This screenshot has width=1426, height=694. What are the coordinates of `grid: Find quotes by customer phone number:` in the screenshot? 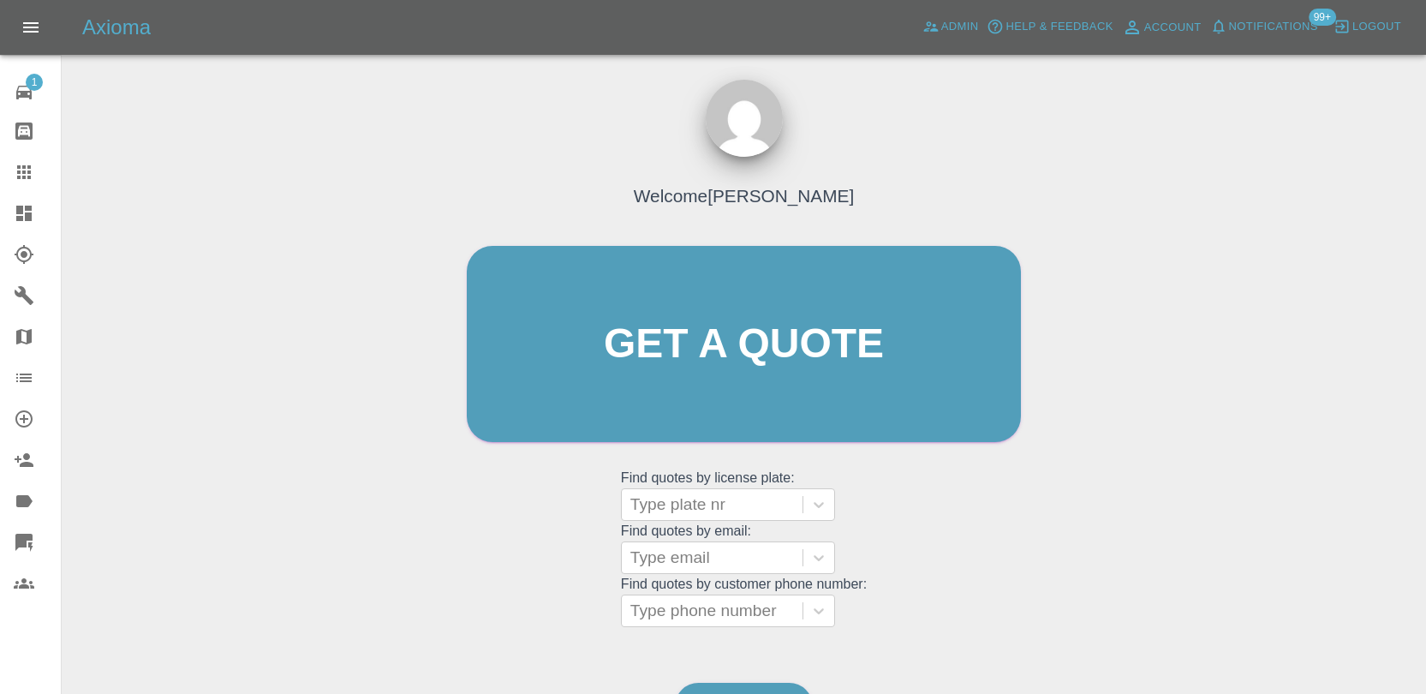 It's located at (743, 601).